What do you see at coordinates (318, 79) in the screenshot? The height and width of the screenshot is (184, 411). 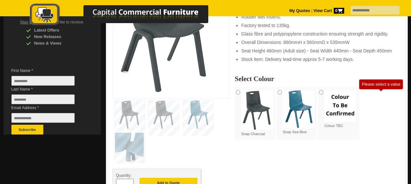 I see `h2: Select Colour` at bounding box center [318, 79].